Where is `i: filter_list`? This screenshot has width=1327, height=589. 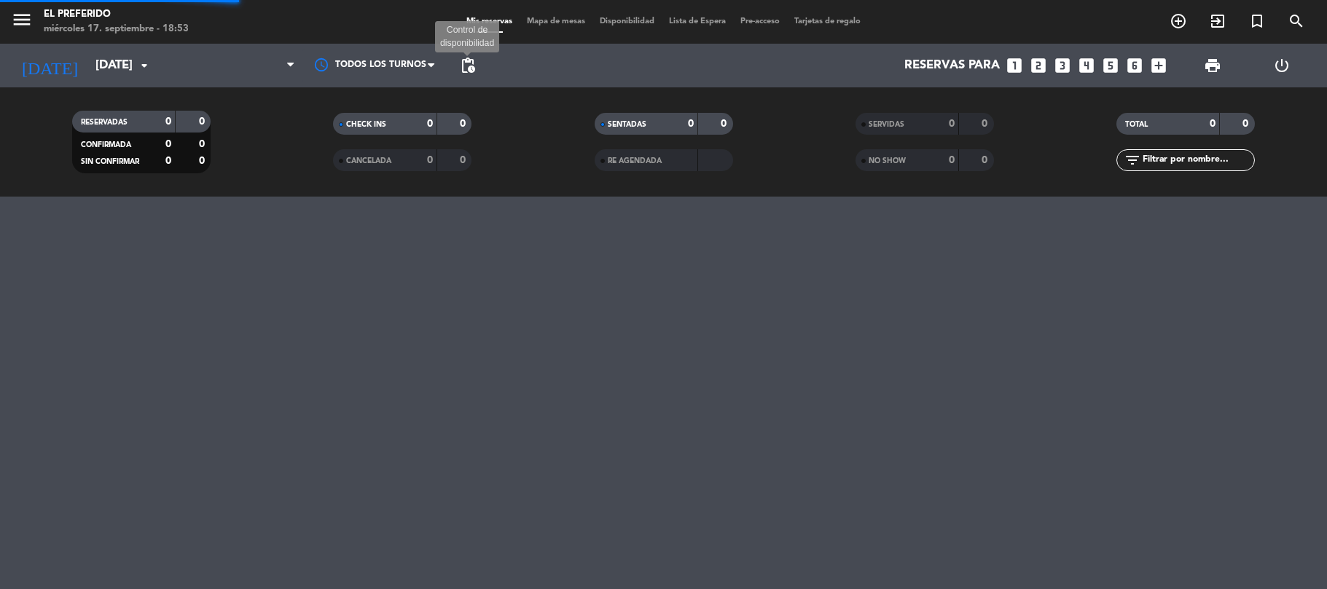 i: filter_list is located at coordinates (1132, 160).